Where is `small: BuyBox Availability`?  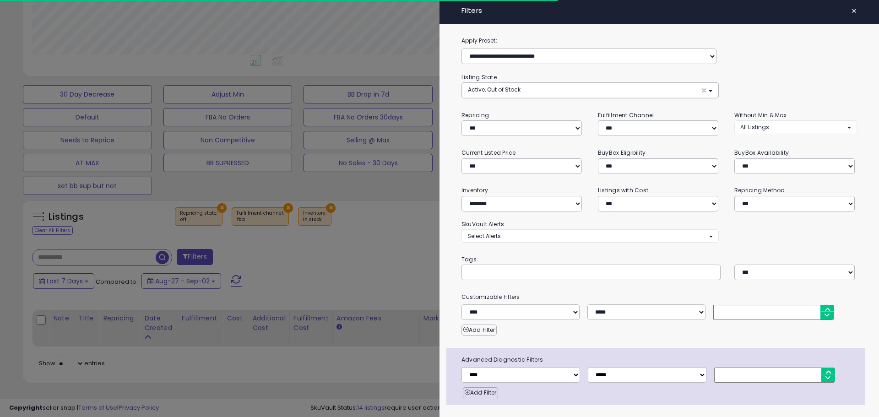 small: BuyBox Availability is located at coordinates (762, 153).